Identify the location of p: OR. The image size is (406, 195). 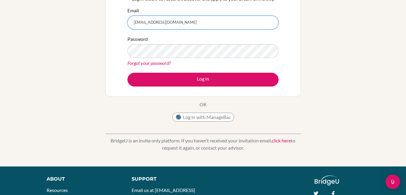
(203, 105).